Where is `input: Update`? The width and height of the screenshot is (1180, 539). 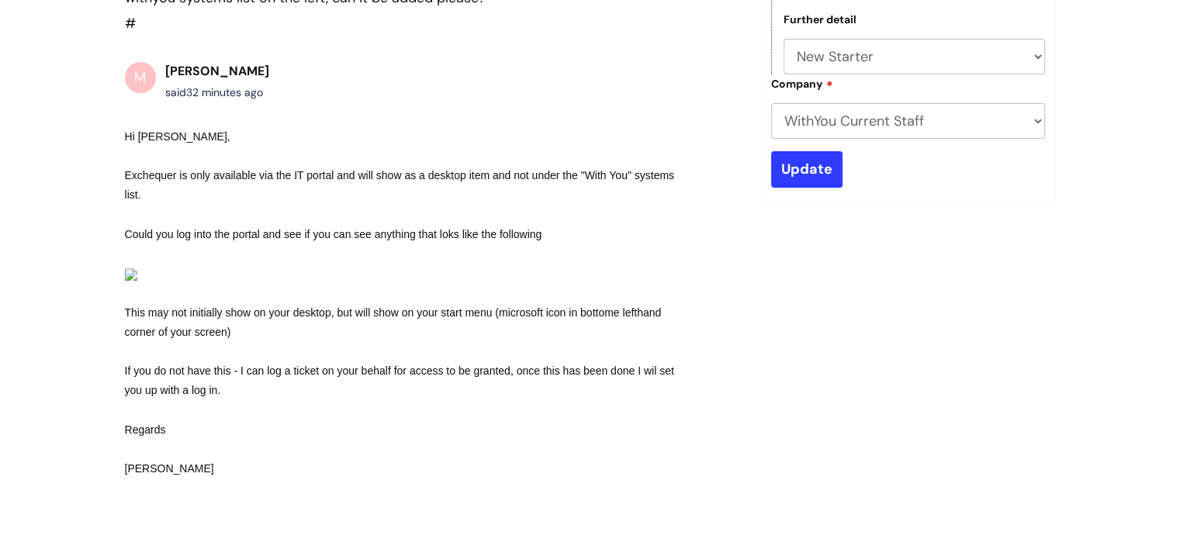 input: Update is located at coordinates (807, 169).